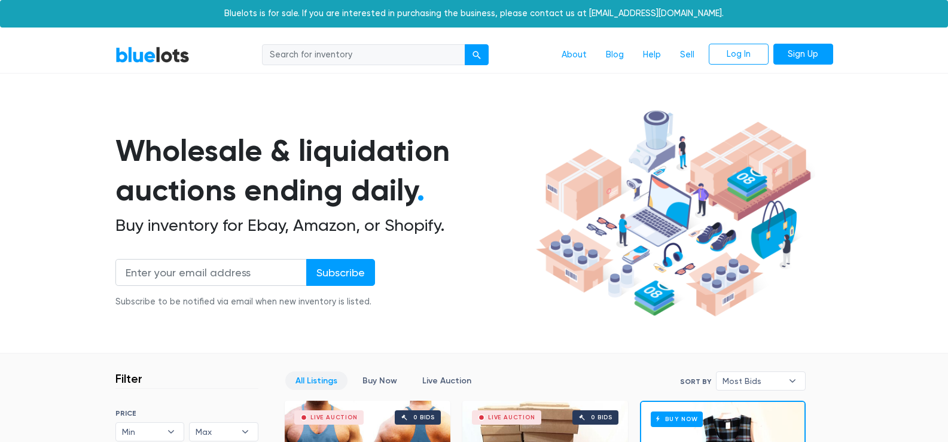 The image size is (948, 442). Describe the element at coordinates (142, 432) in the screenshot. I see `span: Min` at that location.